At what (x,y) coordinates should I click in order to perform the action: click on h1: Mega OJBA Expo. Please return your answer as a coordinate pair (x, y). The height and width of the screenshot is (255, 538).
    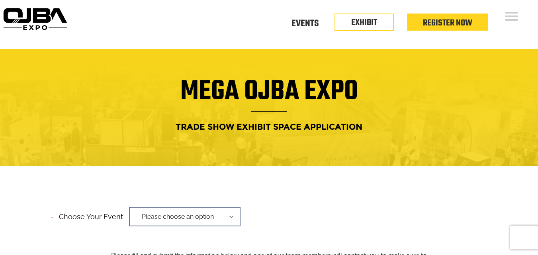
    Looking at the image, I should click on (269, 96).